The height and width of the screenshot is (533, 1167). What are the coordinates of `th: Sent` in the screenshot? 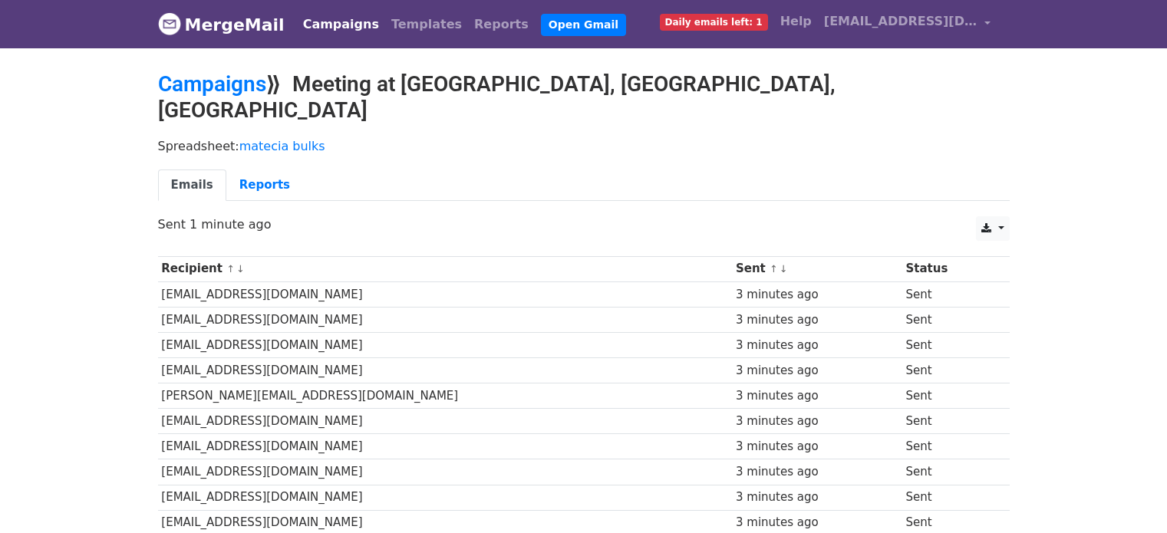 It's located at (816, 268).